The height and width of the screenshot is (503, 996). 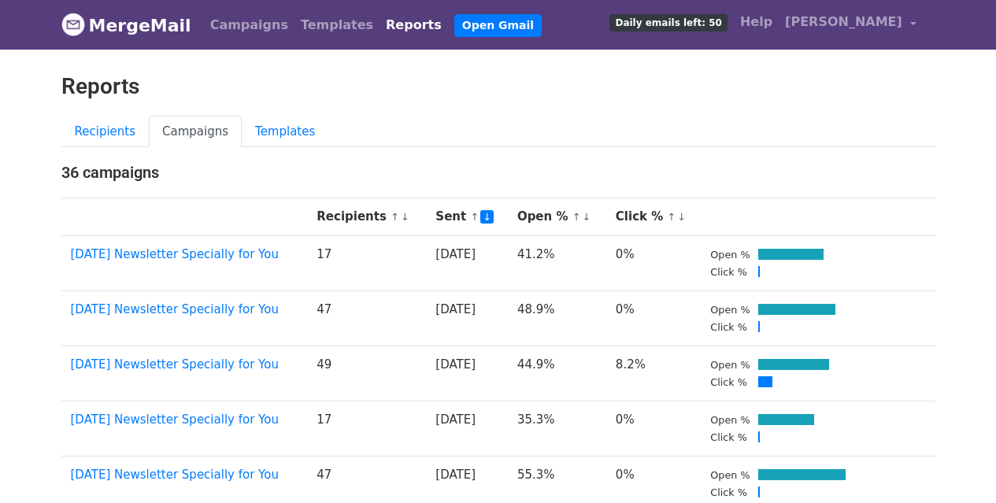 I want to click on td: 48.9%, so click(x=557, y=318).